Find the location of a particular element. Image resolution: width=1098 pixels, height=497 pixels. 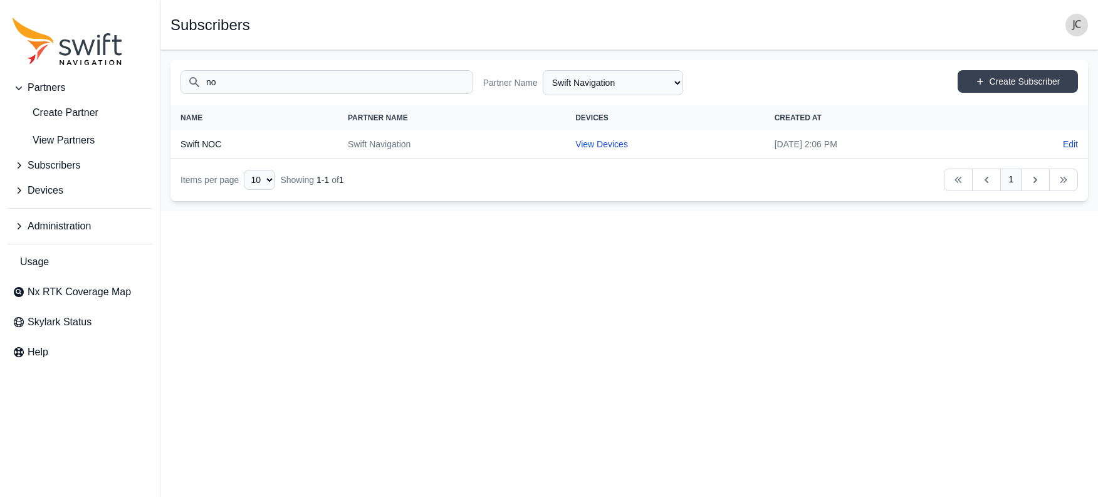

th: Name is located at coordinates (254, 118).